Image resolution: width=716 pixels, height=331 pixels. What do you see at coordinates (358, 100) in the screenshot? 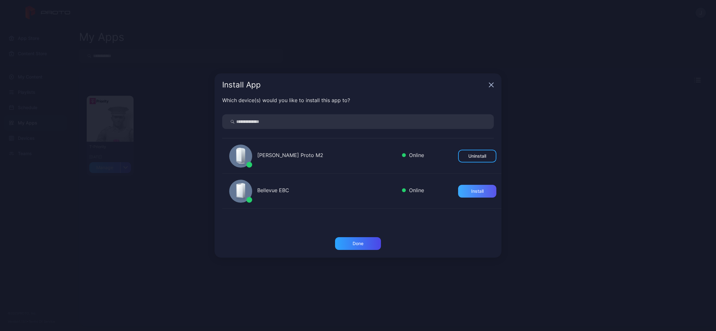
I see `div: Which device(s) would you like to install this app to?` at bounding box center [358, 100].